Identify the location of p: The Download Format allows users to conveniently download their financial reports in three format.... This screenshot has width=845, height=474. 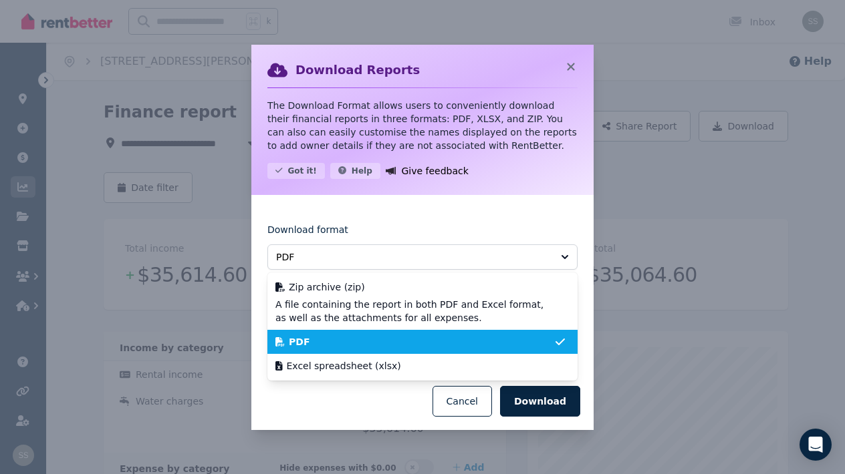
(422, 126).